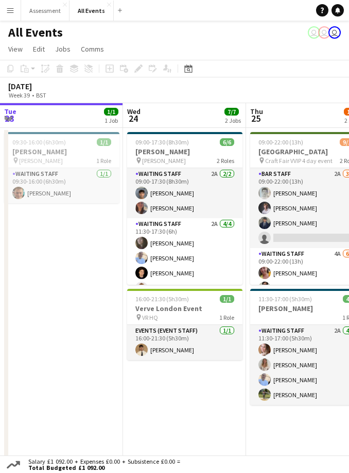  What do you see at coordinates (286, 298) in the screenshot?
I see `span: 11:30-17:00 (5h30m)` at bounding box center [286, 298].